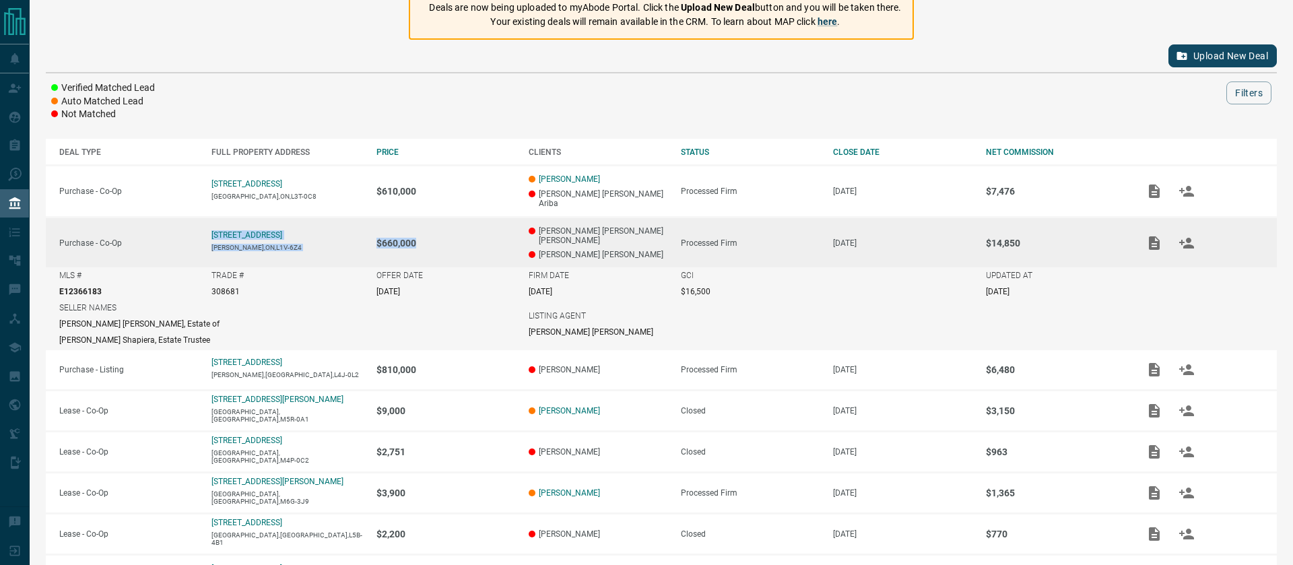  What do you see at coordinates (129, 370) in the screenshot?
I see `p: Purchase - Listing` at bounding box center [129, 370].